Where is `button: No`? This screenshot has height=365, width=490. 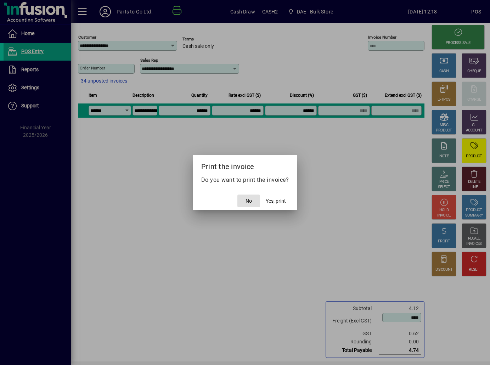
button: No is located at coordinates (249, 201).